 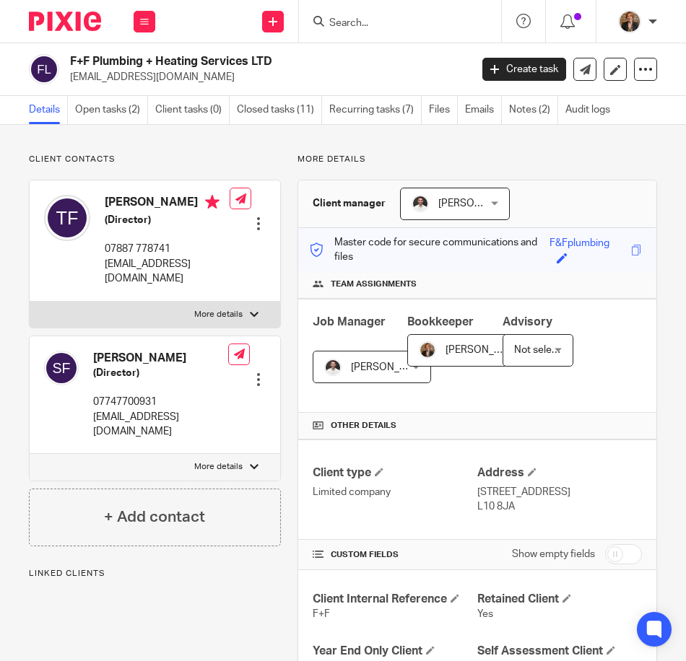 I want to click on h4: Address, so click(x=559, y=473).